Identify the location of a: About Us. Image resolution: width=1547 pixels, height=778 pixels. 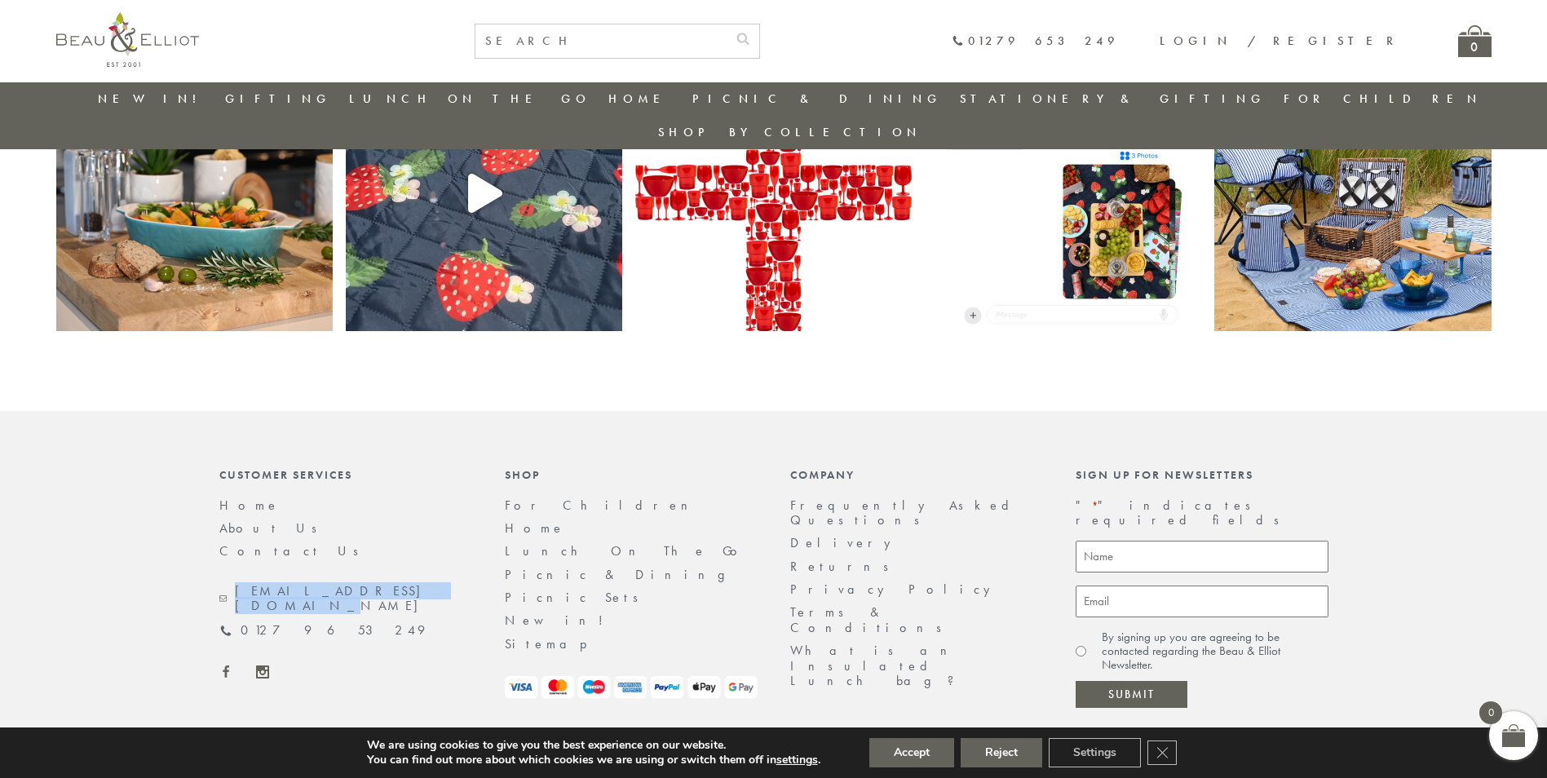
(273, 527).